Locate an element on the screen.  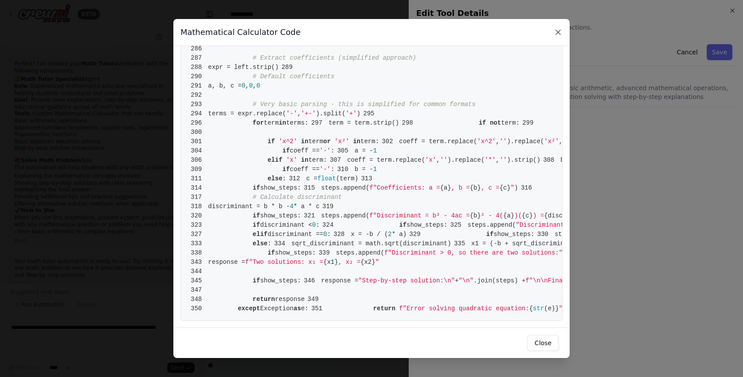
span: 344 is located at coordinates (198, 271).